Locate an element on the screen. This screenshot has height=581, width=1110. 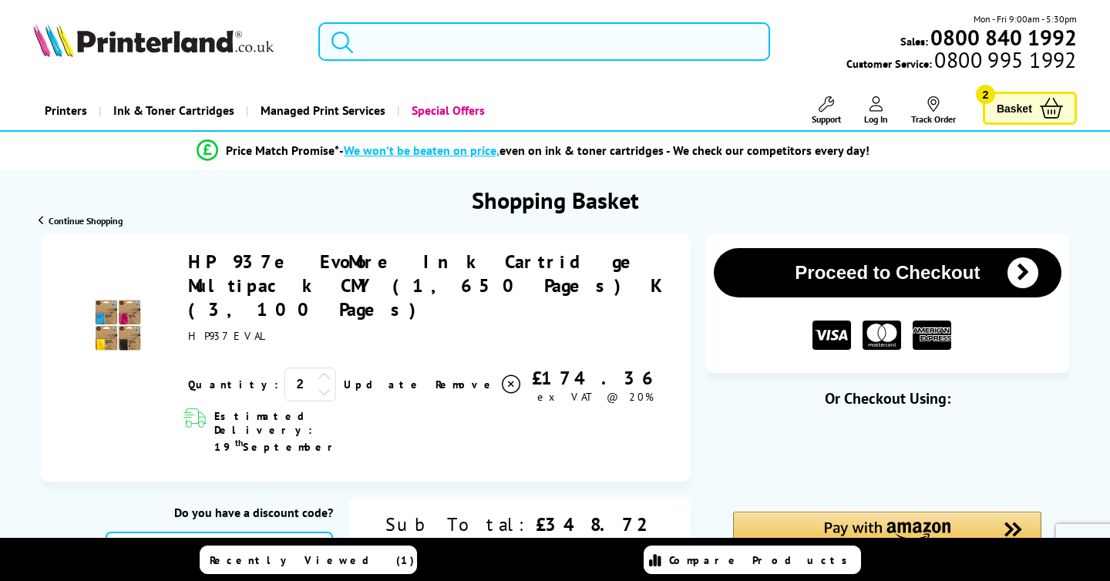
a: HP 937e EvoMore Ink Cartridge Multipack CMY (1,650 Pages) K (3,100 Pages) is located at coordinates (426, 285).